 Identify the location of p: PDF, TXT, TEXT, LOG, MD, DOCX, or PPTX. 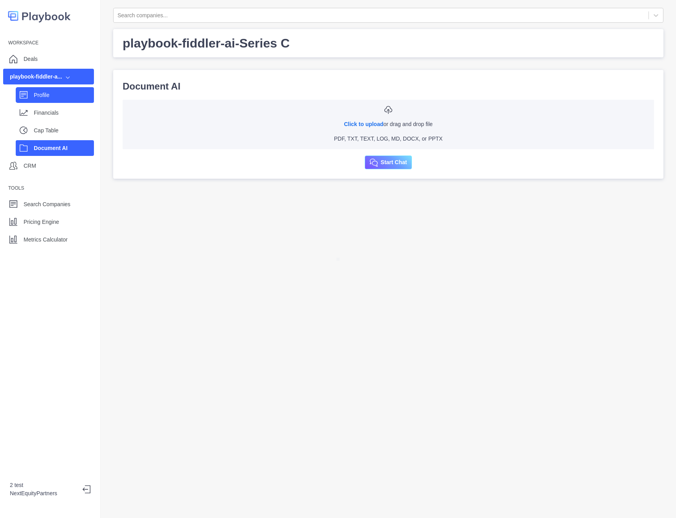
(388, 139).